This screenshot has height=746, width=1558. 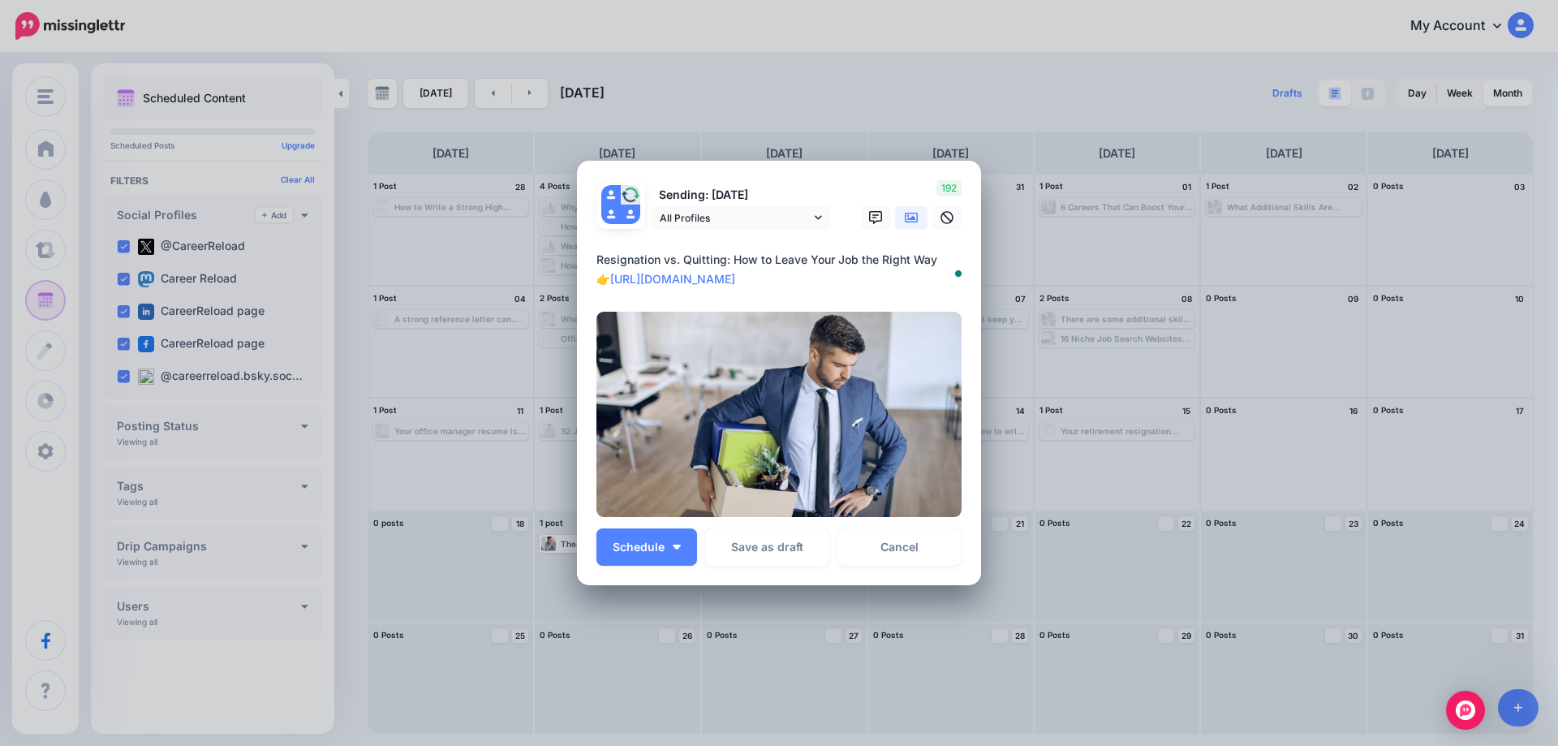 What do you see at coordinates (767, 547) in the screenshot?
I see `button: Save as draft` at bounding box center [767, 547].